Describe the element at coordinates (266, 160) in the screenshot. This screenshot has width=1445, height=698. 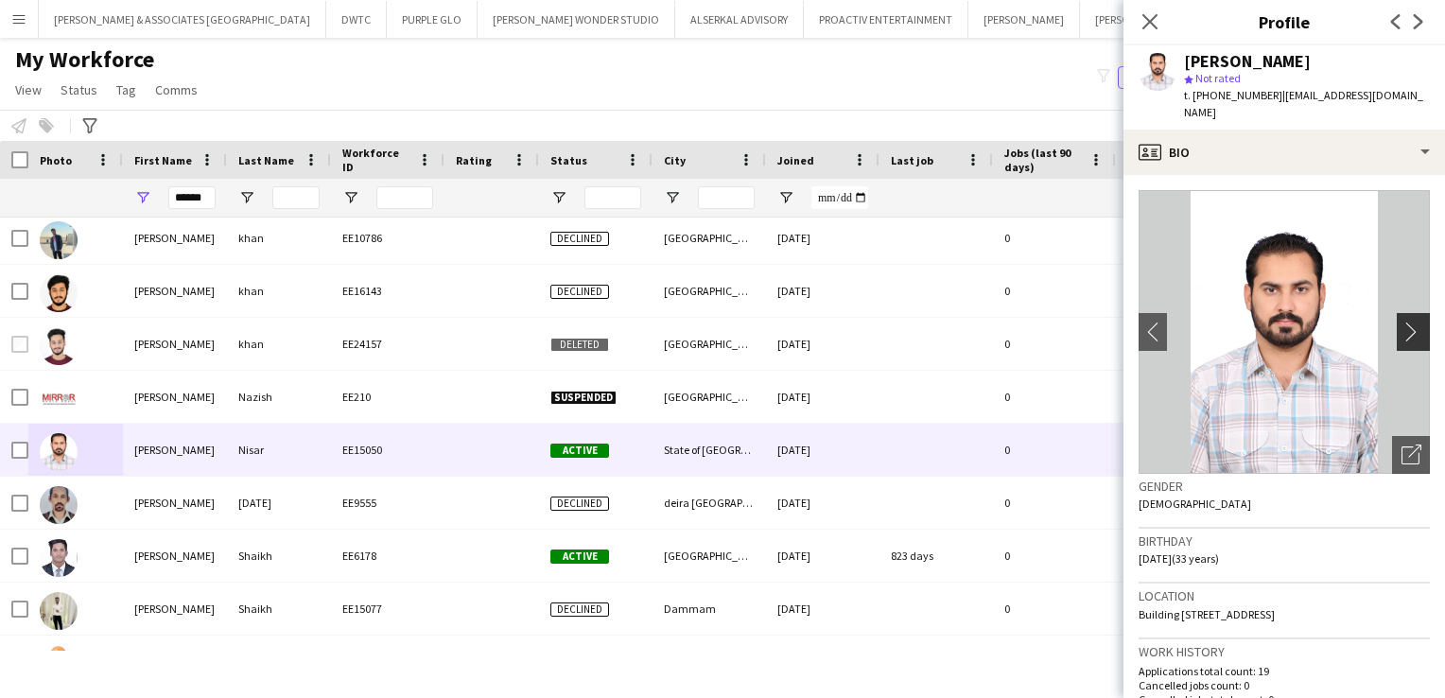
I see `span: Last Name` at that location.